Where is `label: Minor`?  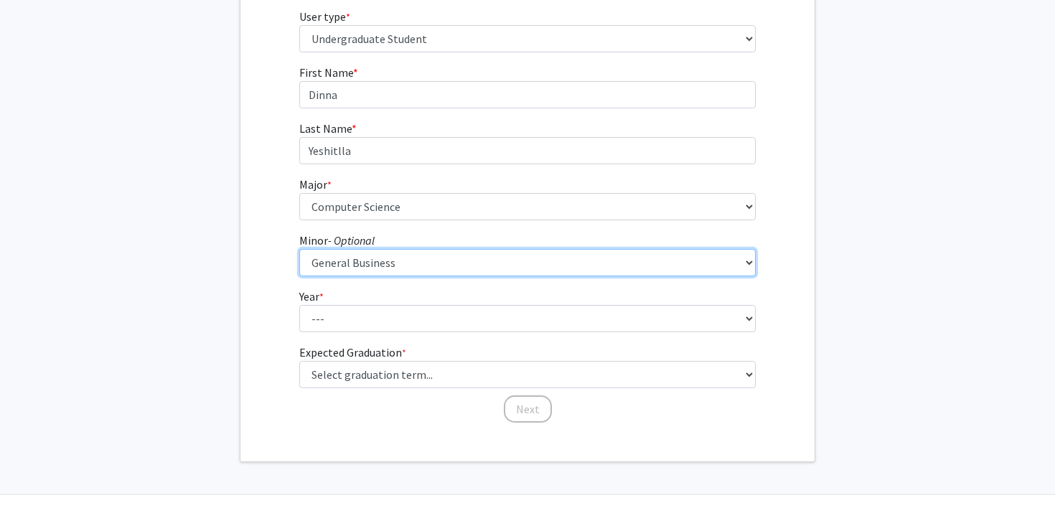 label: Minor is located at coordinates (337, 240).